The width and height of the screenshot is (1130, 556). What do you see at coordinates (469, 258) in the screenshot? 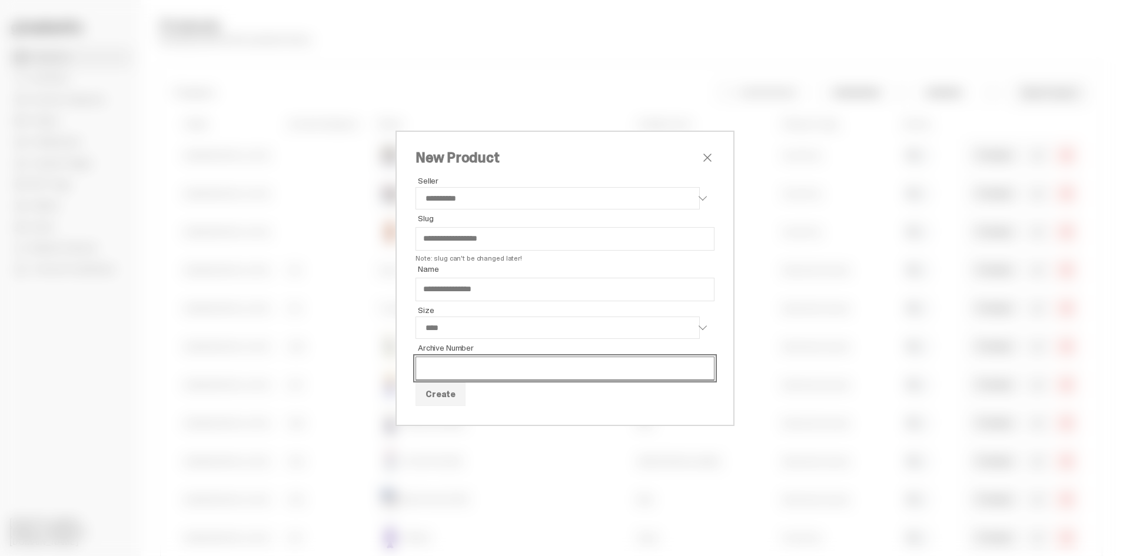
I see `span: Note: slug can't be changed later!` at bounding box center [469, 258].